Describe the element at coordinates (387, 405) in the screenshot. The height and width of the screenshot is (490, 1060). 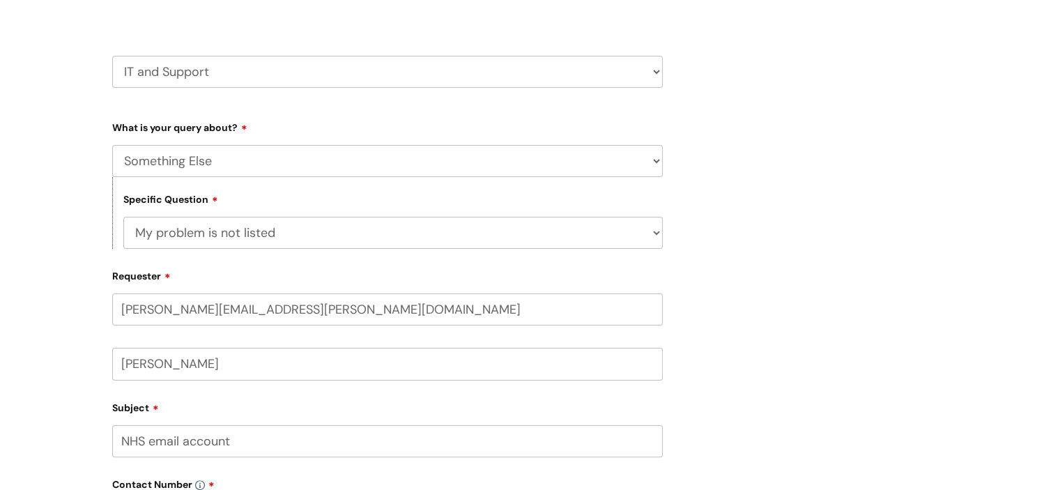
I see `label: Subject` at that location.